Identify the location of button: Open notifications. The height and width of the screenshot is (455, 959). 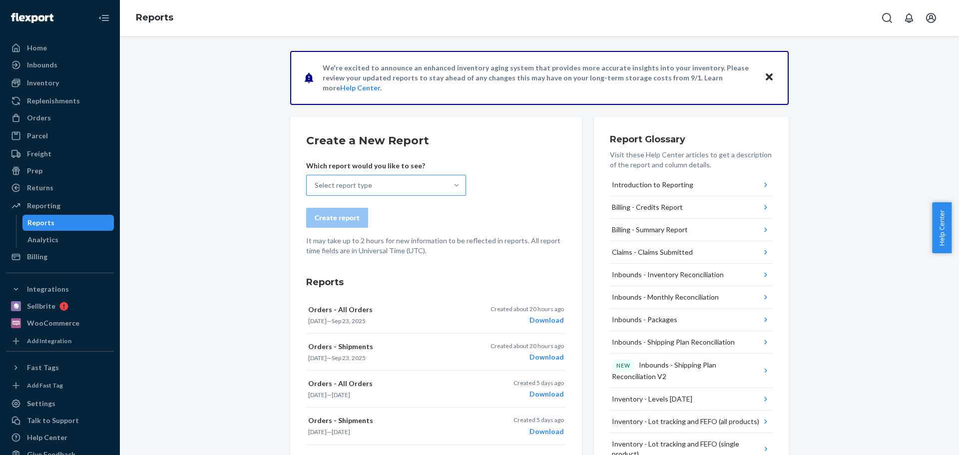
(909, 18).